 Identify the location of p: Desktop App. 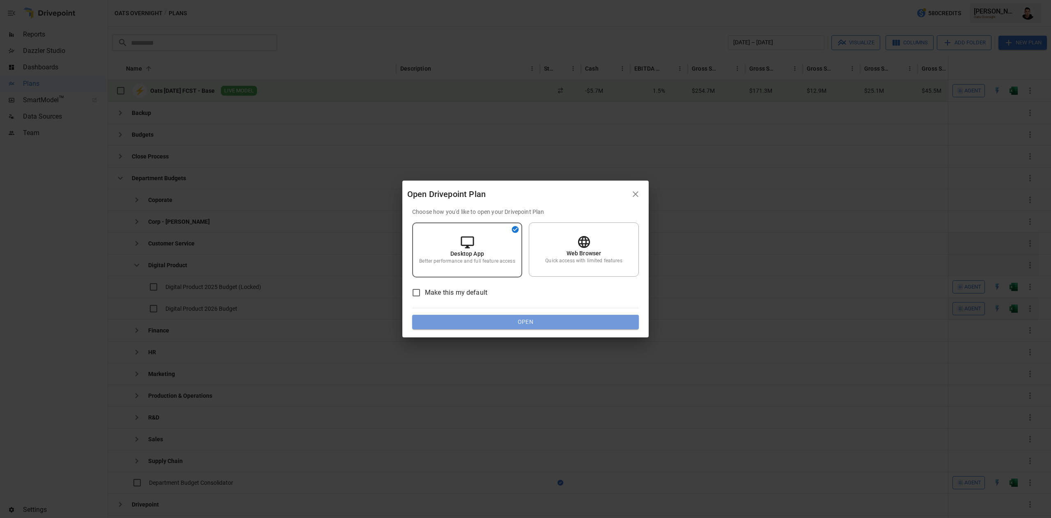
(467, 254).